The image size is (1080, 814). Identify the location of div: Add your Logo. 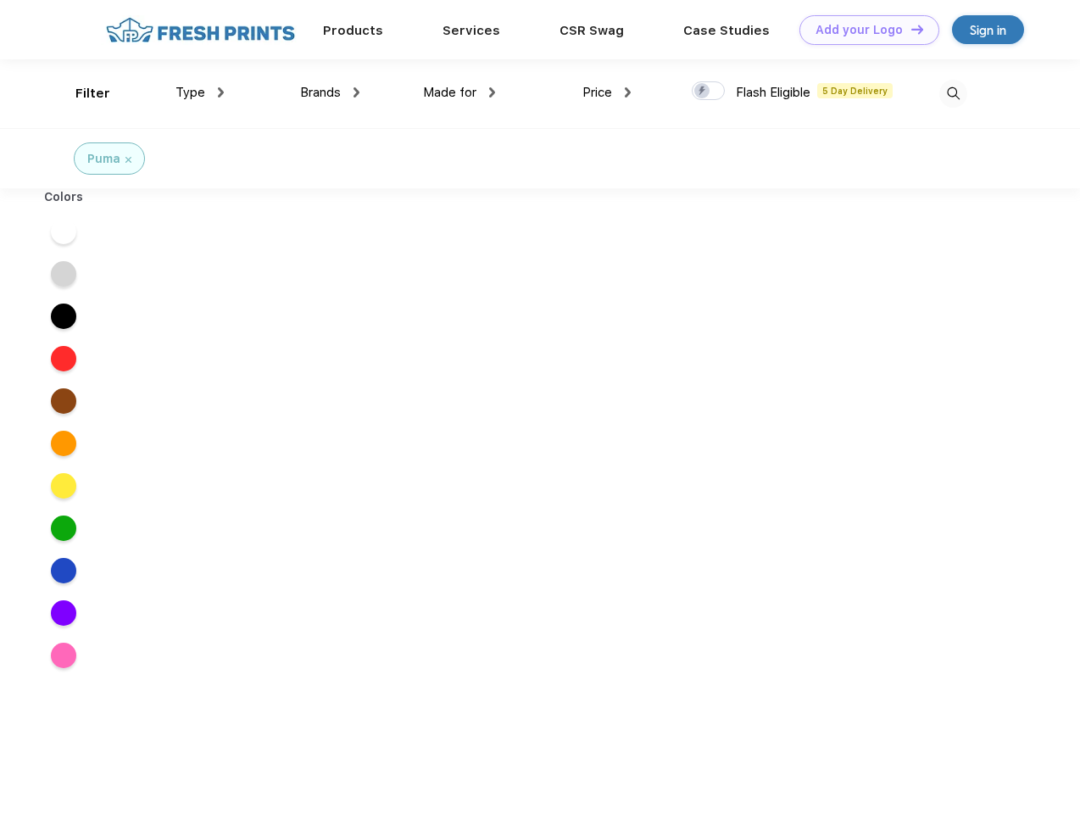
(859, 30).